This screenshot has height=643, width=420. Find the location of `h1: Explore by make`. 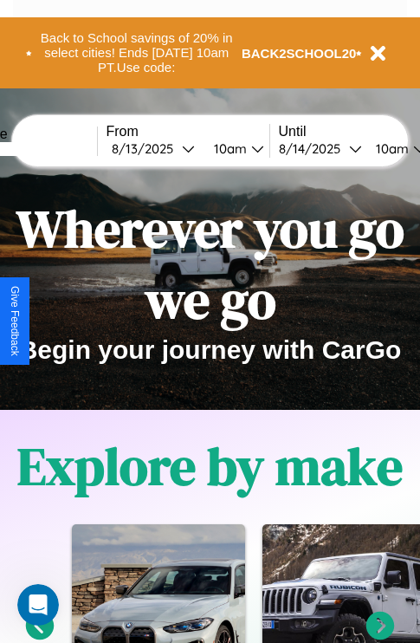

h1: Explore by make is located at coordinates (210, 466).